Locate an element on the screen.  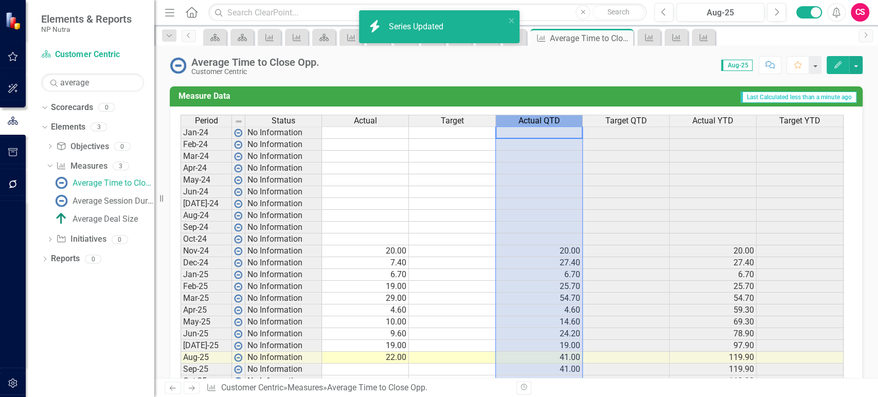
td: Mar-24 is located at coordinates (206, 156).